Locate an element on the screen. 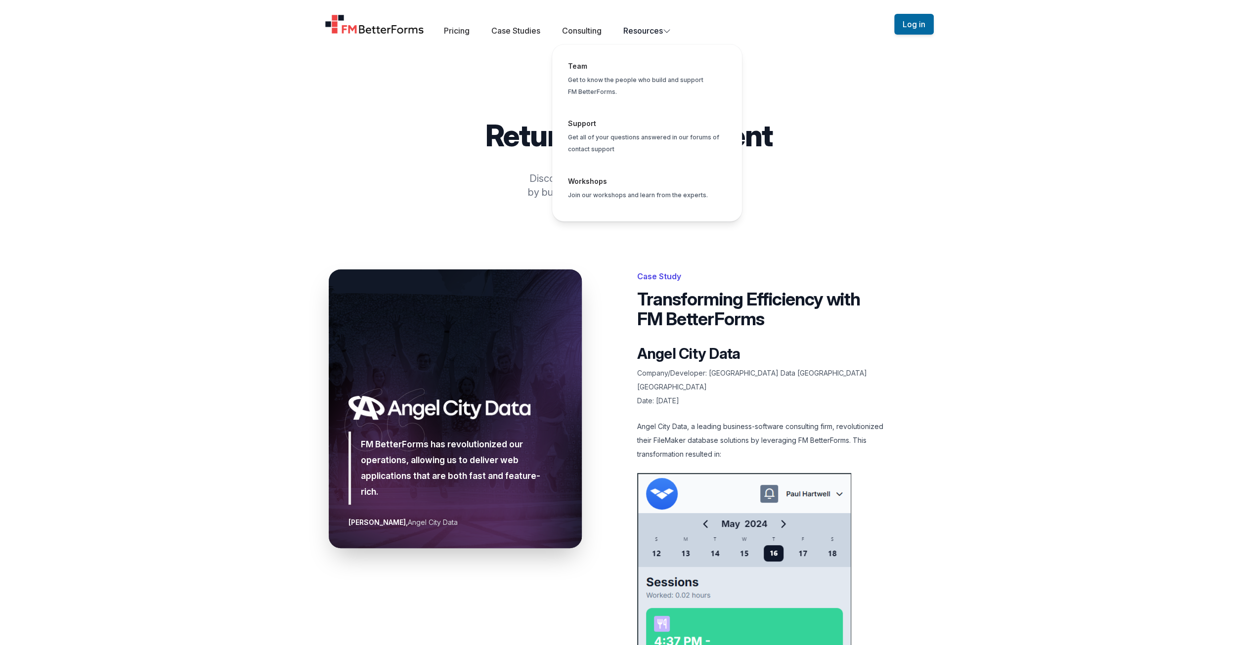  p: Angel City Data, a leading business-software consulting firm, revolutionized their FileMaker data... is located at coordinates (764, 441).